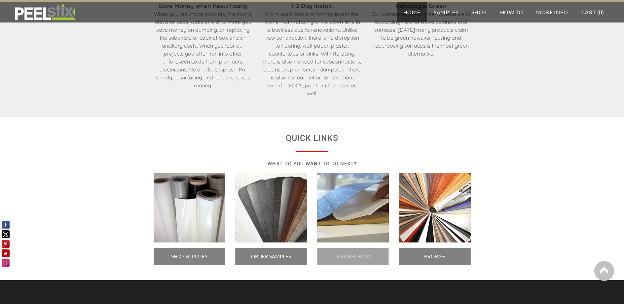  I want to click on span: BROWSE COLORS, so click(435, 256).